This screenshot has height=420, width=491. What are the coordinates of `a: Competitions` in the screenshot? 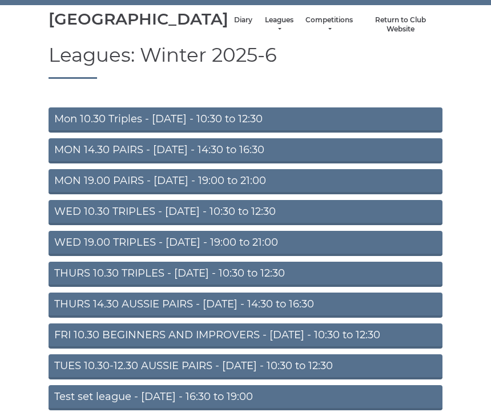 It's located at (329, 25).